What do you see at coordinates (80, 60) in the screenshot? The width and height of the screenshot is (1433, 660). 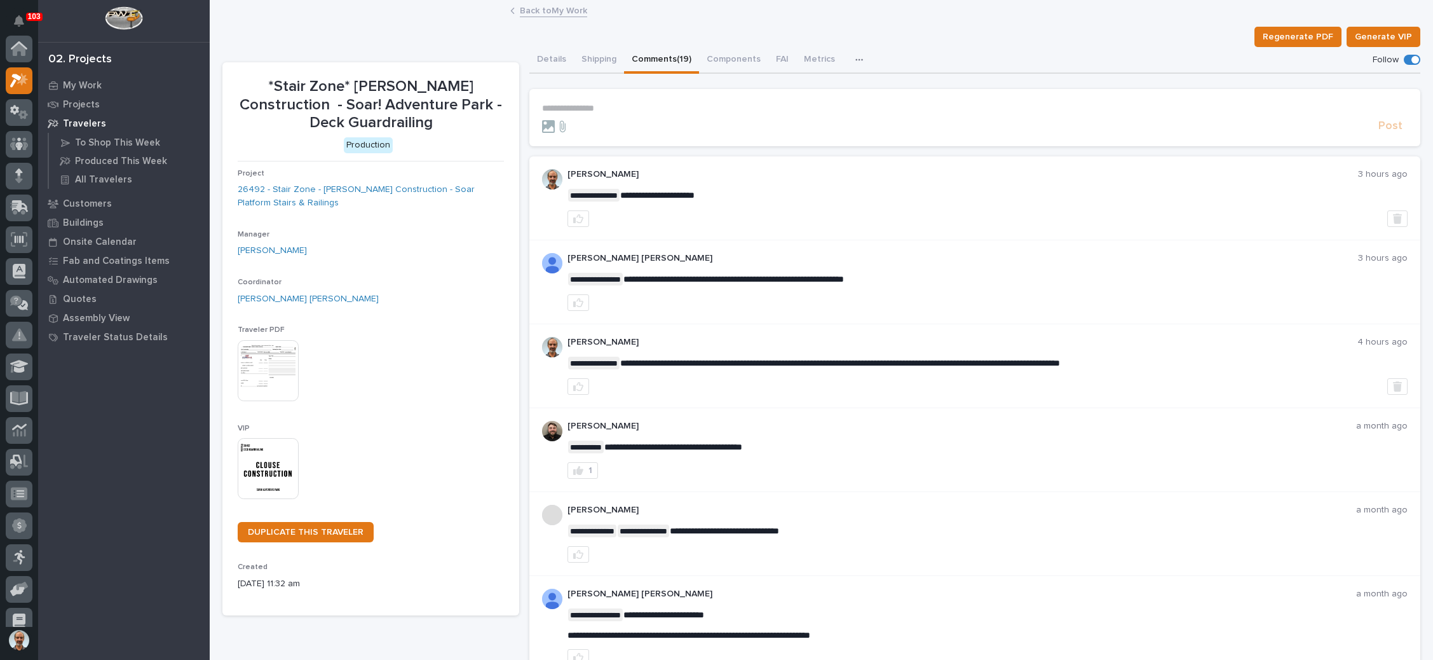 I see `div: 02. Projects` at bounding box center [80, 60].